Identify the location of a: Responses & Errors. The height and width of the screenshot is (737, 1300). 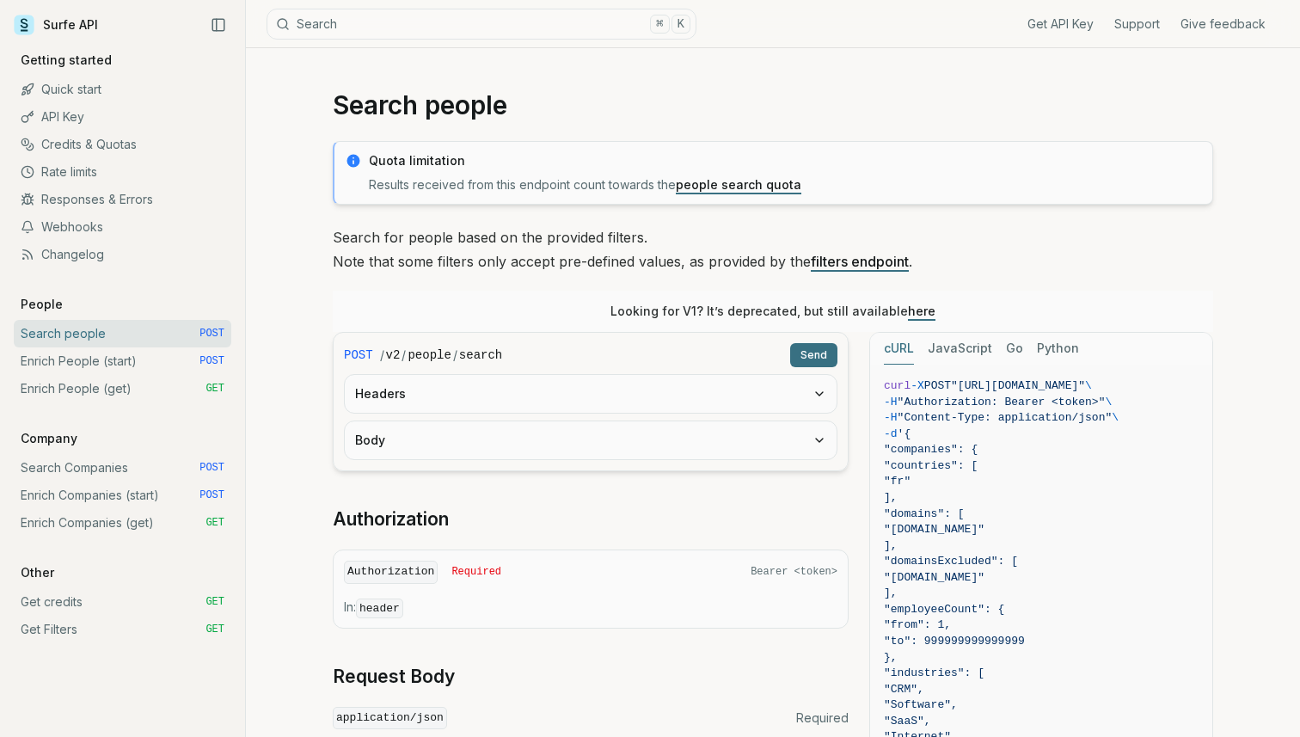
(122, 199).